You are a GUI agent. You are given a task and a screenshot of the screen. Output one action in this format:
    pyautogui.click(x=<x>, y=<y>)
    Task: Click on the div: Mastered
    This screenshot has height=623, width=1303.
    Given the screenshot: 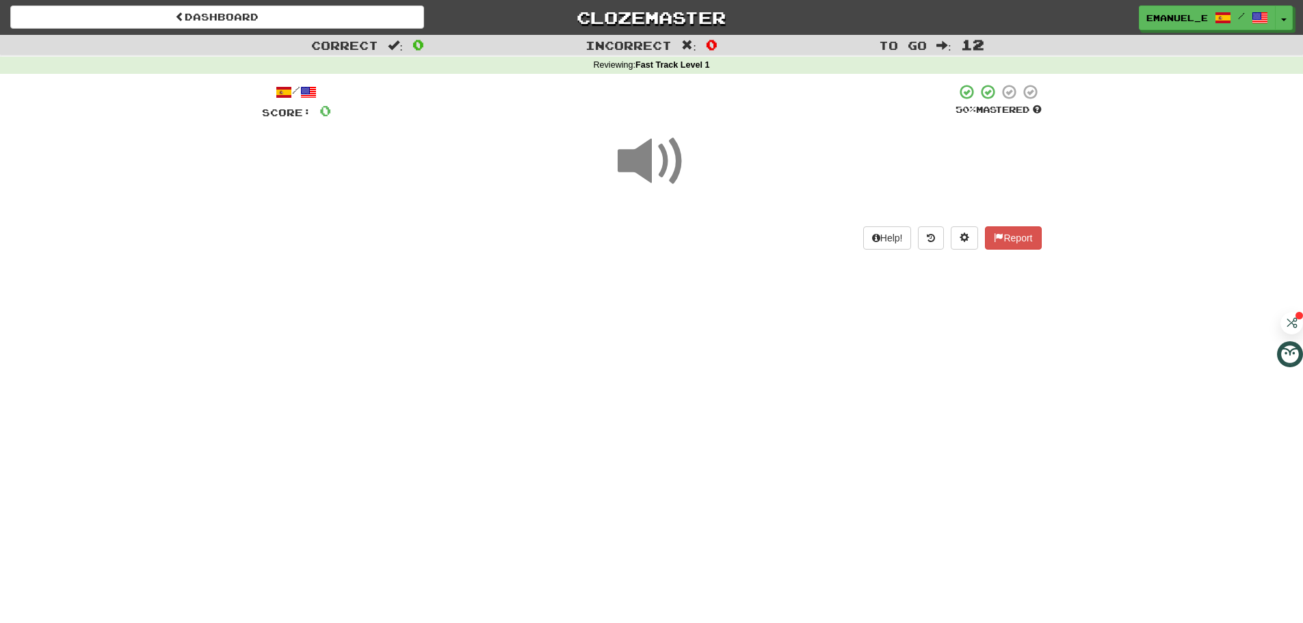 What is the action you would take?
    pyautogui.click(x=998, y=110)
    